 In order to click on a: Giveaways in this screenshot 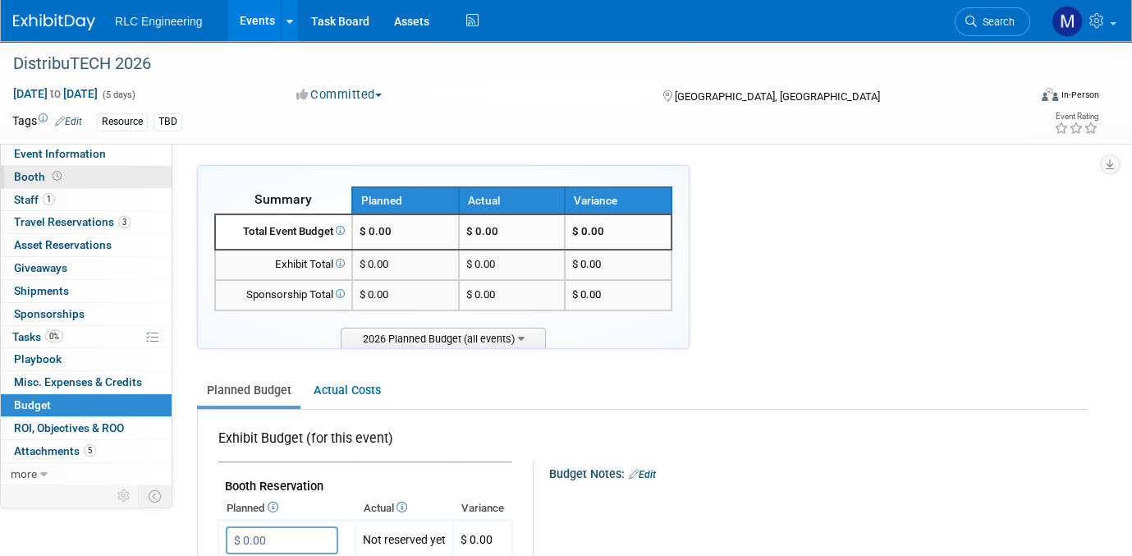, I will do `click(86, 268)`.